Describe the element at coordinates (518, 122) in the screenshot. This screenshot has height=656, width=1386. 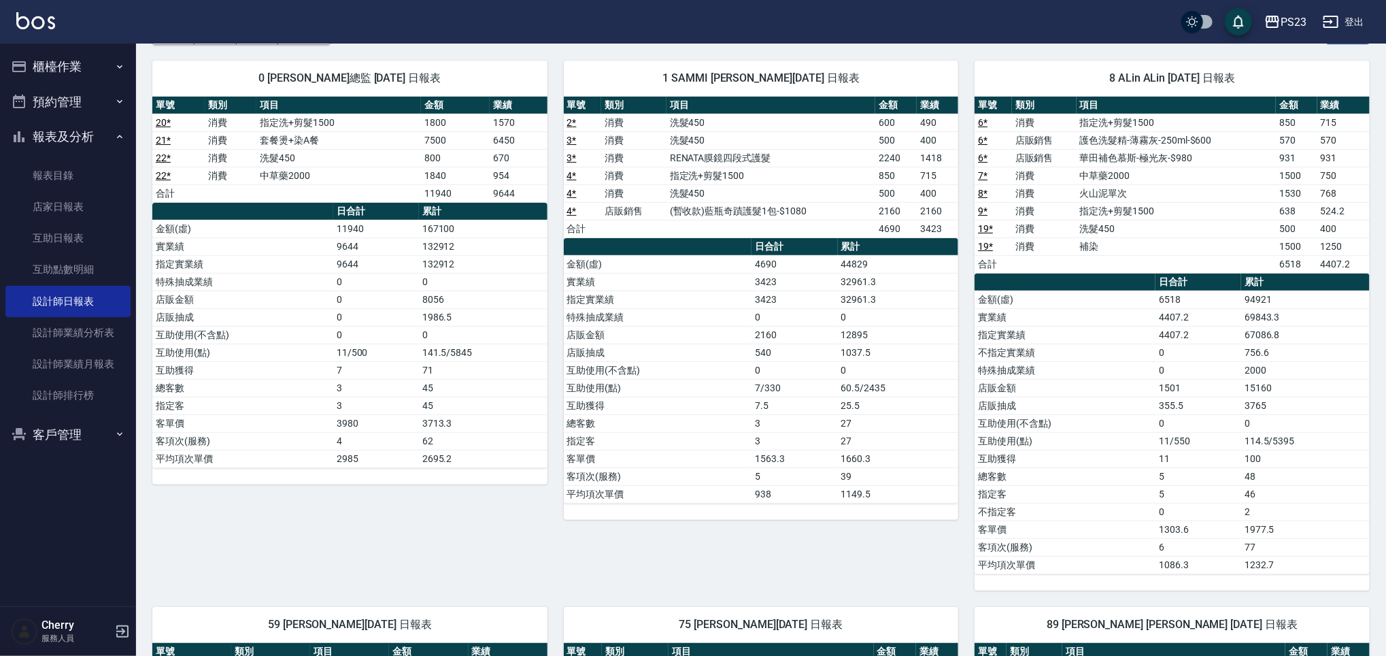
I see `td: 1570` at that location.